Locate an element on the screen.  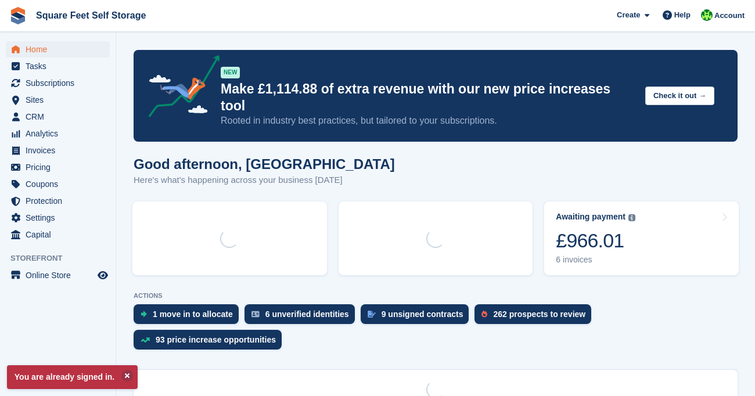
a: 1 move in to allocate is located at coordinates (189, 317).